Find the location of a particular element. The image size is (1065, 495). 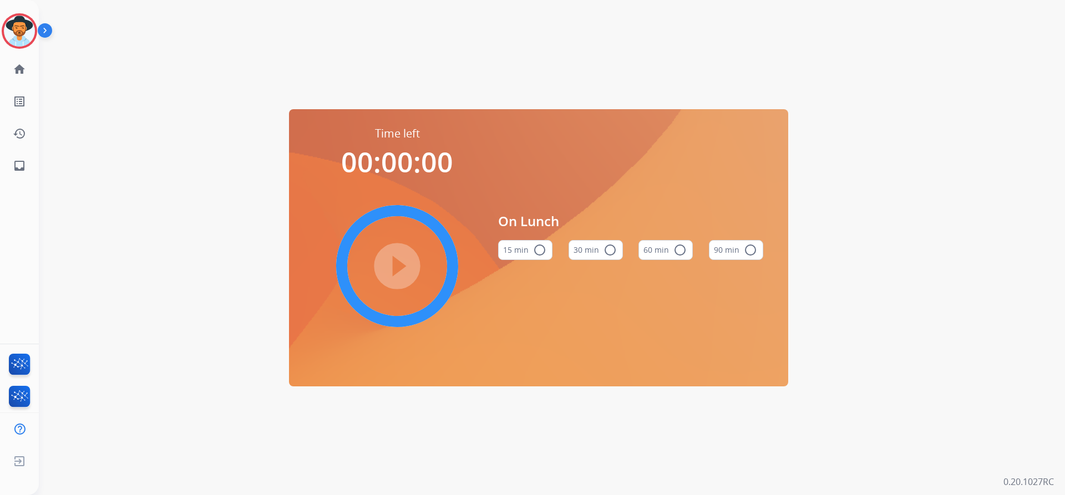

span: 00:00:00 is located at coordinates (397, 162).